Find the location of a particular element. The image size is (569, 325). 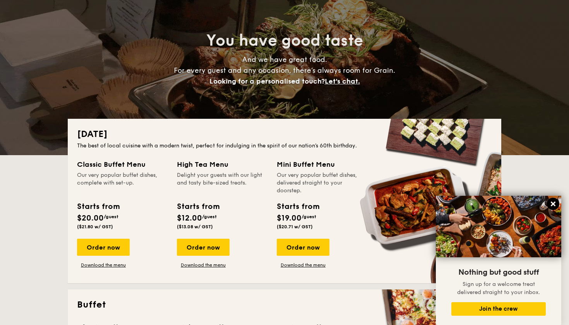

span: ($13.08 w/ GST) is located at coordinates (195, 227).